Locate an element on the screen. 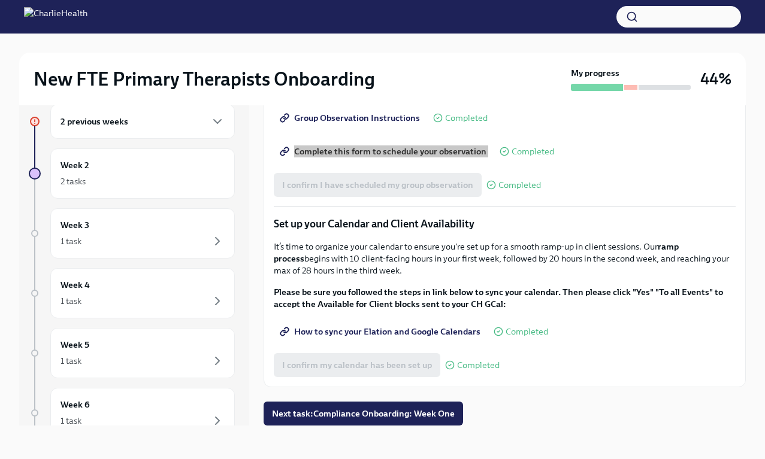 This screenshot has height=459, width=765. strong: Please be sure you followed the steps in link below to sync your calendar. Then please click "Yes... is located at coordinates (498, 298).